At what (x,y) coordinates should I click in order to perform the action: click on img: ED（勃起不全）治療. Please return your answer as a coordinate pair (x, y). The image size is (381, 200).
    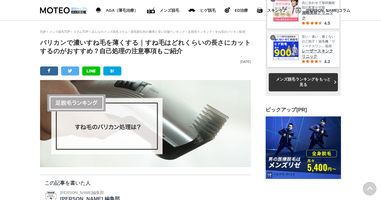
    Looking at the image, I should click on (151, 10).